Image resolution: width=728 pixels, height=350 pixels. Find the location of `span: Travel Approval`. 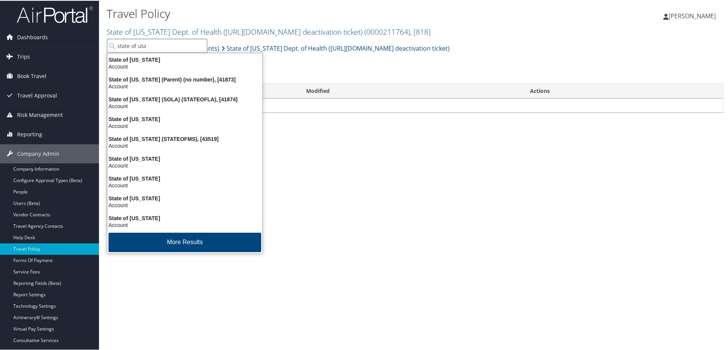

span: Travel Approval is located at coordinates (37, 95).